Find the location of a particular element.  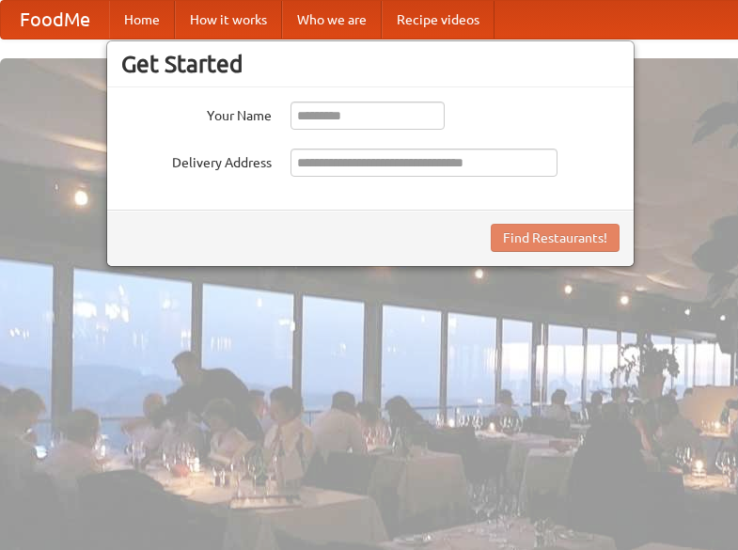

h3: Get Started is located at coordinates (370, 64).